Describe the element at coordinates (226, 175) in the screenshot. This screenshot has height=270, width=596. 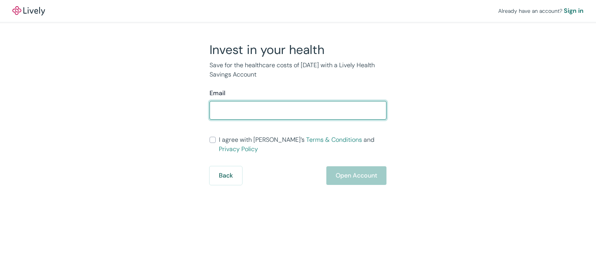
I see `button: Back` at that location.